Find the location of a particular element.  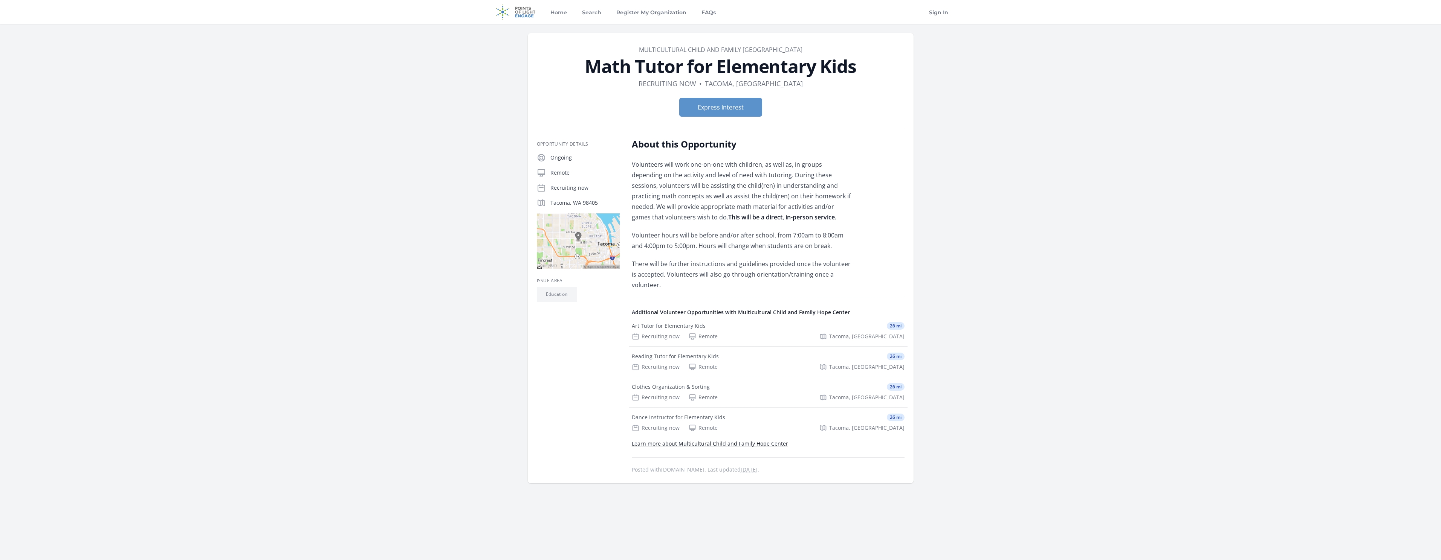

div: Clothes Organization & Sorting is located at coordinates (670, 387).